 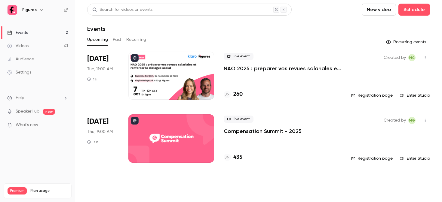 What do you see at coordinates (407, 42) in the screenshot?
I see `button: Recurring events` at bounding box center [407, 42].